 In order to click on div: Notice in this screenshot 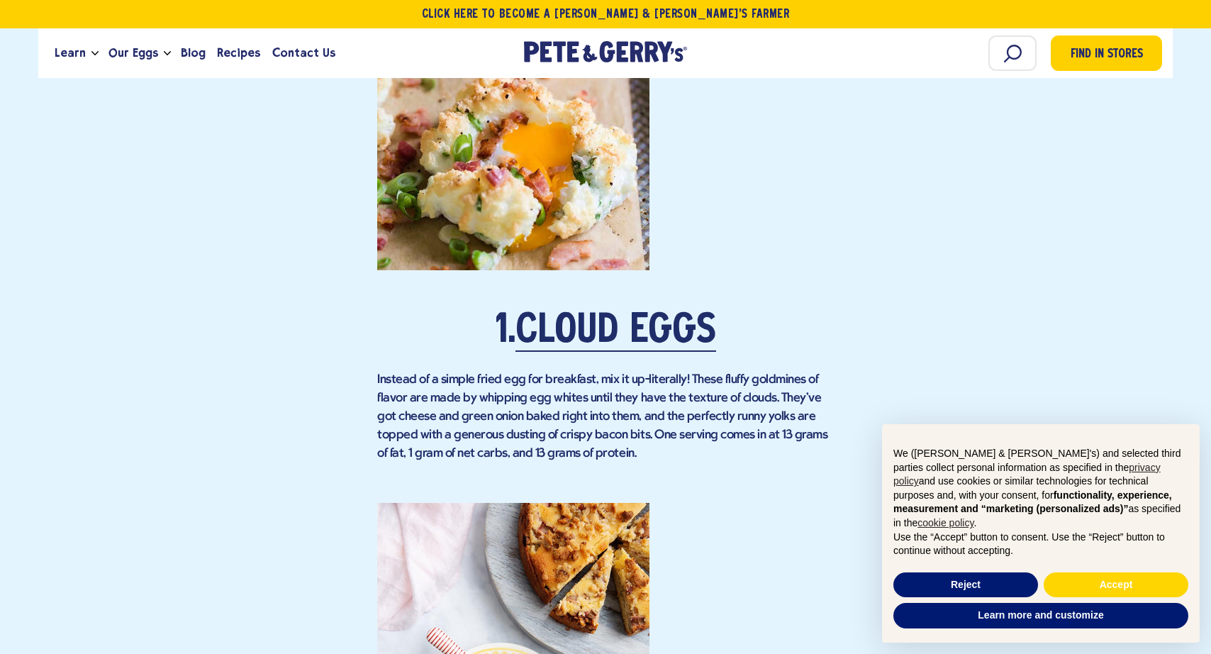, I will do `click(1041, 533)`.